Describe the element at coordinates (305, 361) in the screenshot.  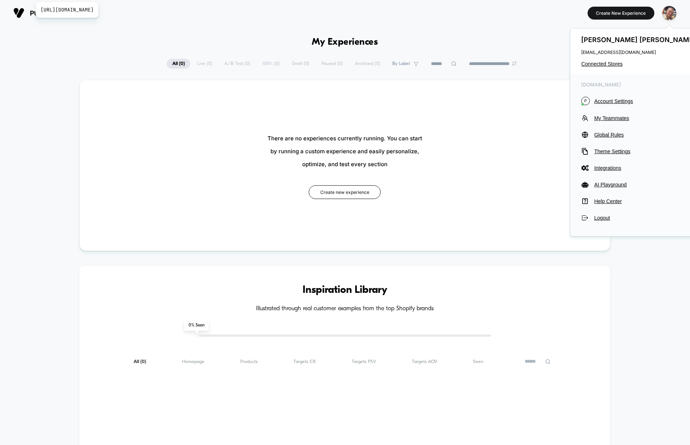
I see `span: Targets CR` at that location.